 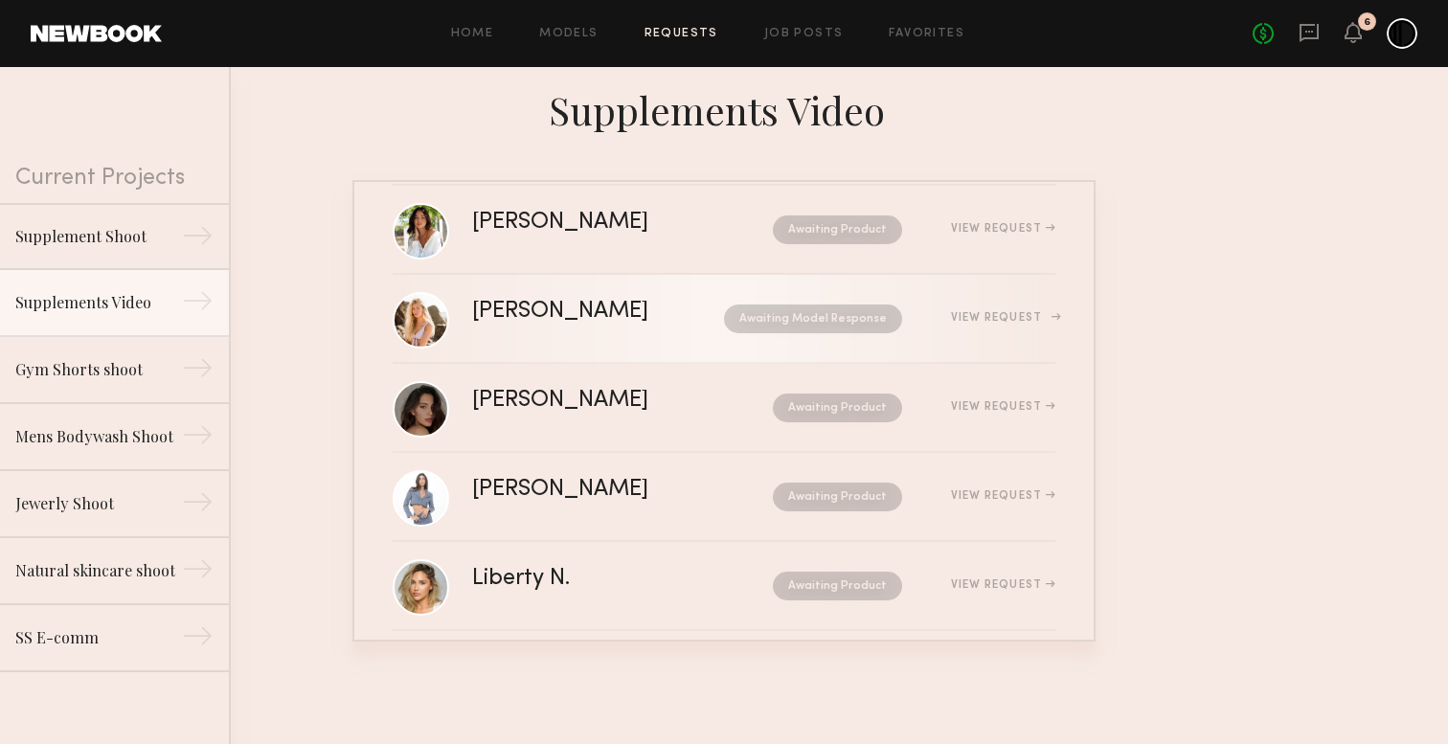 What do you see at coordinates (813, 319) in the screenshot?
I see `nb-request-status: Awaiting Model Response` at bounding box center [813, 319].